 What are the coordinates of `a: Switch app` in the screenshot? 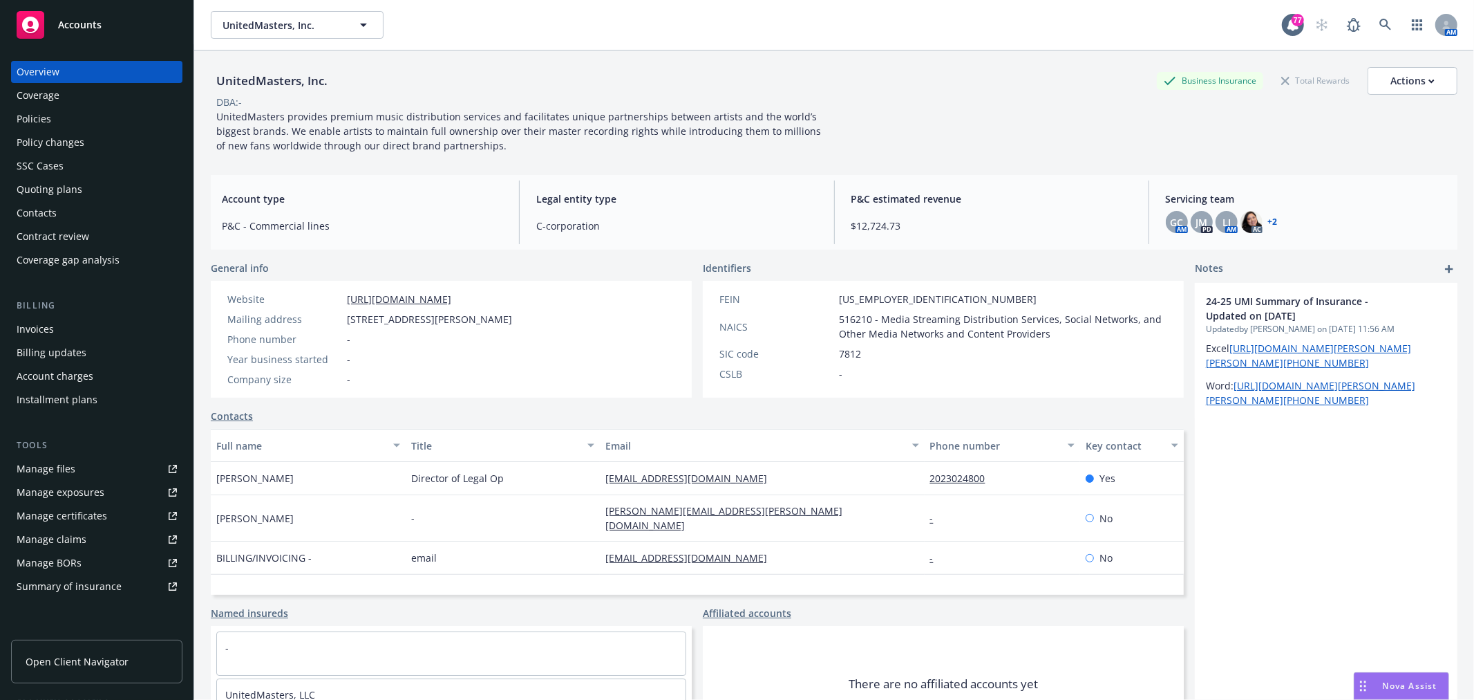 It's located at (1418, 25).